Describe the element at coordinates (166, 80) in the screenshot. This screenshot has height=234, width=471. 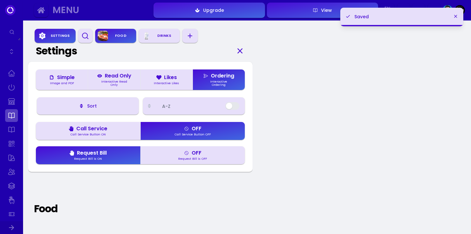
I see `button: LikesInteractive Likes` at that location.